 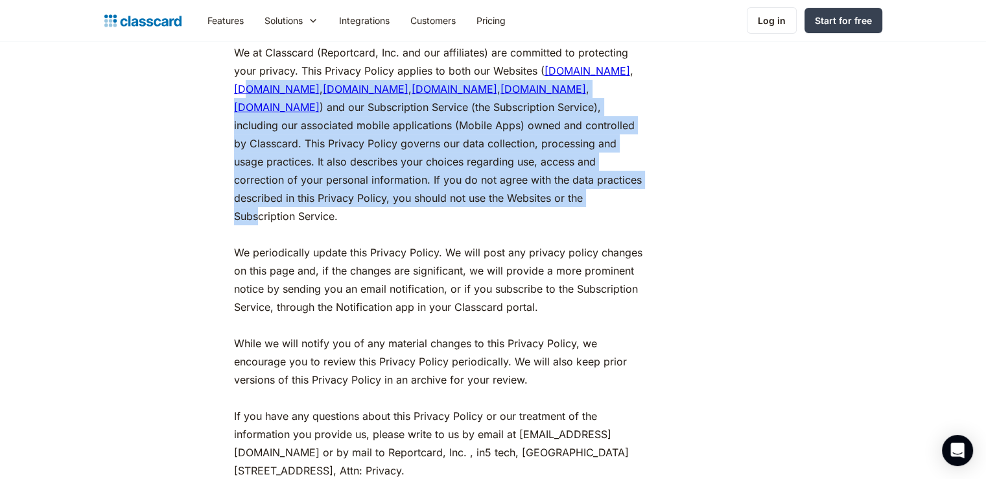 I want to click on div: Start for free, so click(x=844, y=20).